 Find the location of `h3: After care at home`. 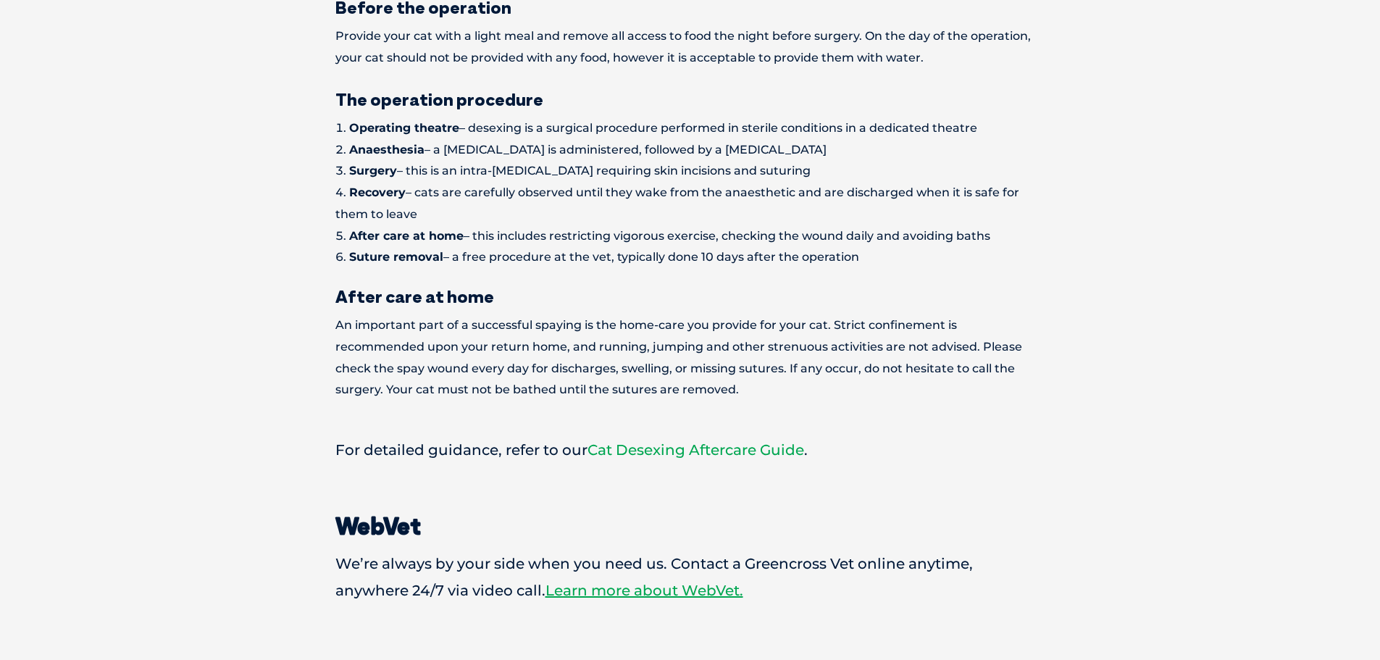

h3: After care at home is located at coordinates (690, 296).